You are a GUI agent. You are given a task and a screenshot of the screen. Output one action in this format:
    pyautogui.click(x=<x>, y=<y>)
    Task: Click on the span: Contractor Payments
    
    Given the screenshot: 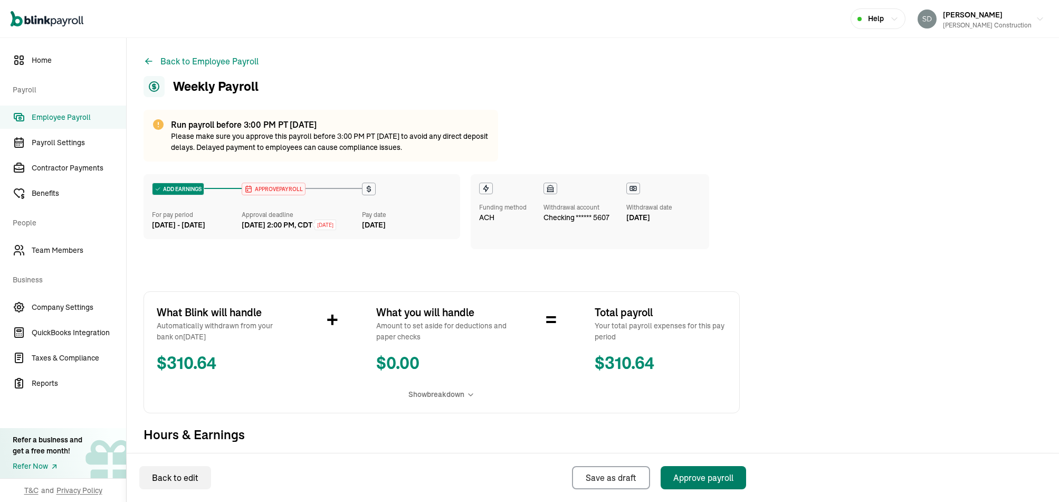 What is the action you would take?
    pyautogui.click(x=79, y=168)
    